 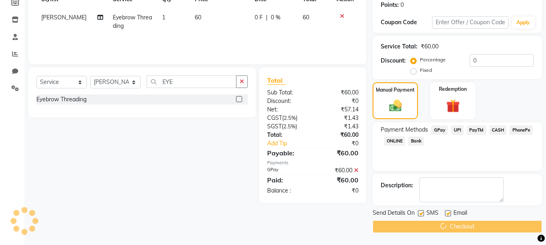 What do you see at coordinates (276, 17) in the screenshot?
I see `span: 0 %` at bounding box center [276, 17].